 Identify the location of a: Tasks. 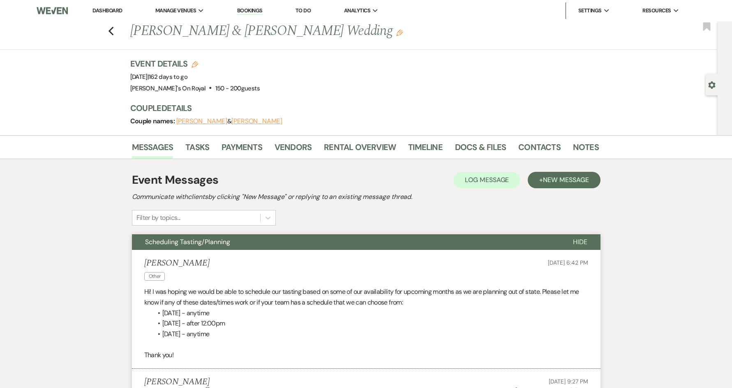
(197, 150).